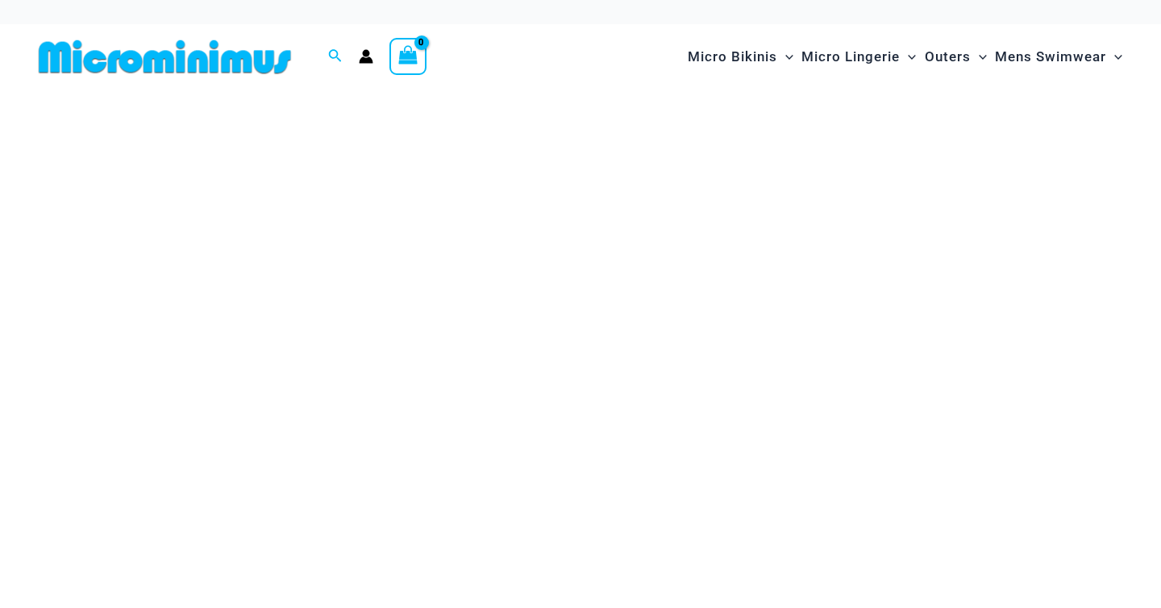  What do you see at coordinates (336, 56) in the screenshot?
I see `a: Search icon link` at bounding box center [336, 56].